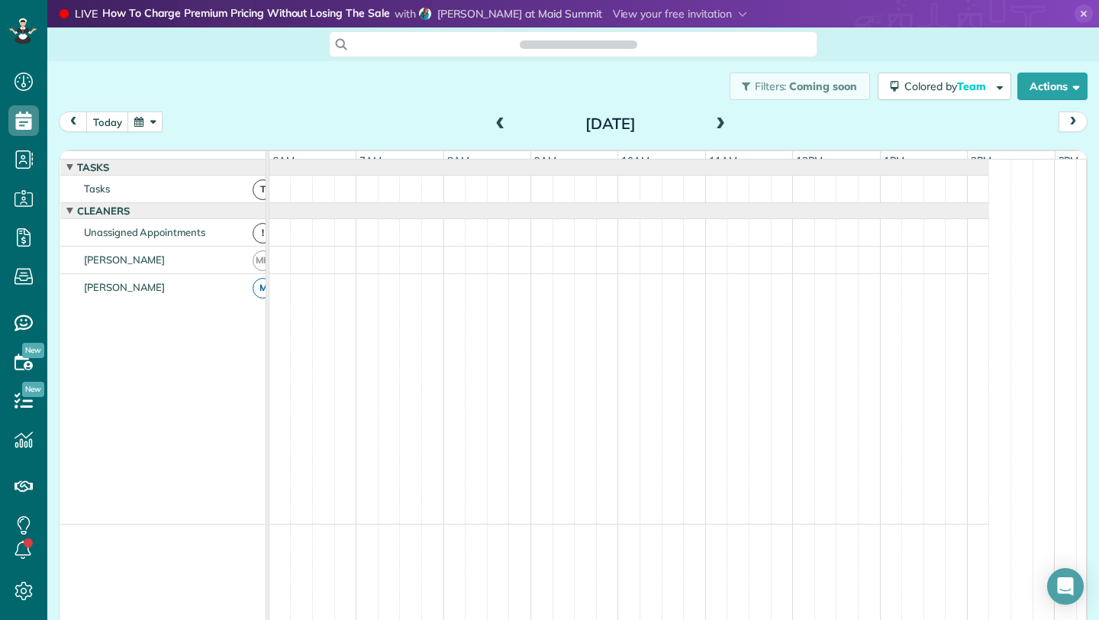 The width and height of the screenshot is (1099, 620). Describe the element at coordinates (578, 44) in the screenshot. I see `span: Search ZenMaid…` at that location.